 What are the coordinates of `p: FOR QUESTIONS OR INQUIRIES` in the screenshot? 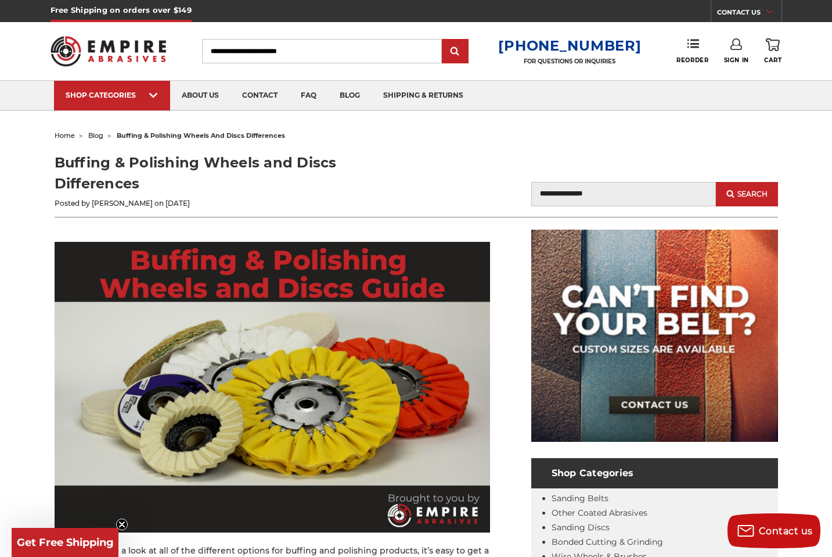 It's located at (570, 61).